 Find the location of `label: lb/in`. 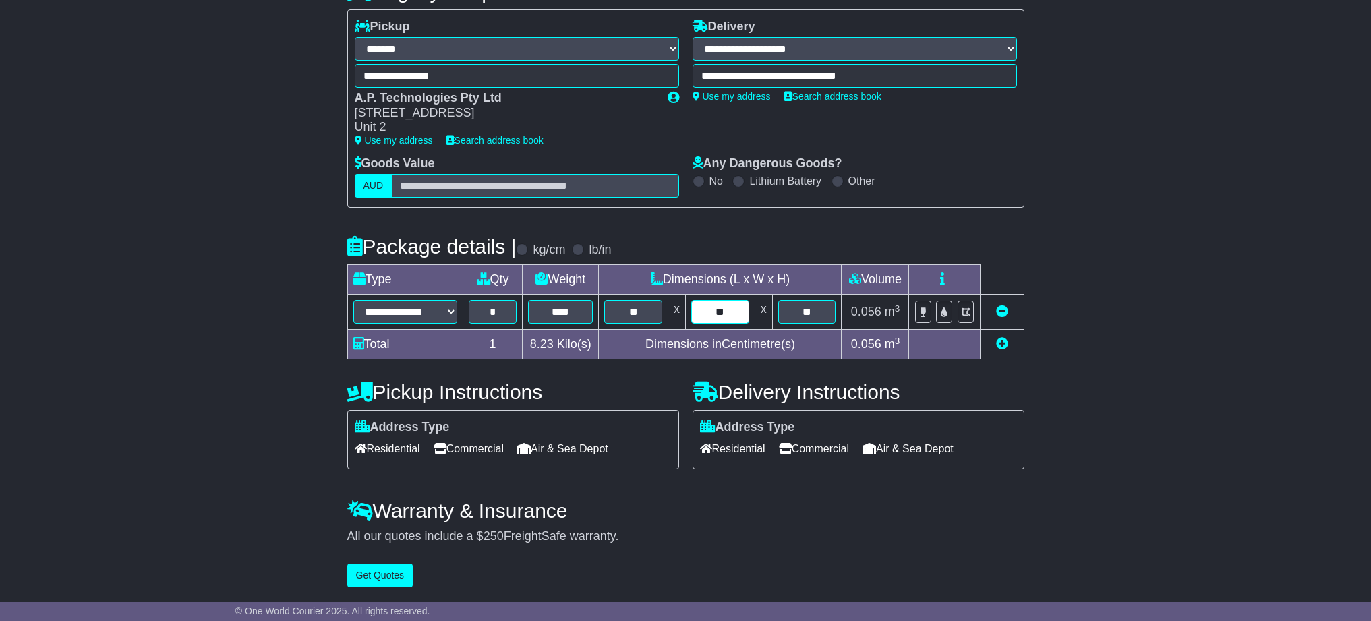

label: lb/in is located at coordinates (599, 250).